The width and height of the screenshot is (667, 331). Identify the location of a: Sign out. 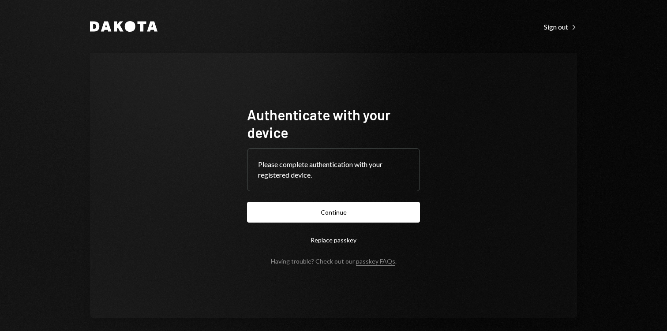
(560, 26).